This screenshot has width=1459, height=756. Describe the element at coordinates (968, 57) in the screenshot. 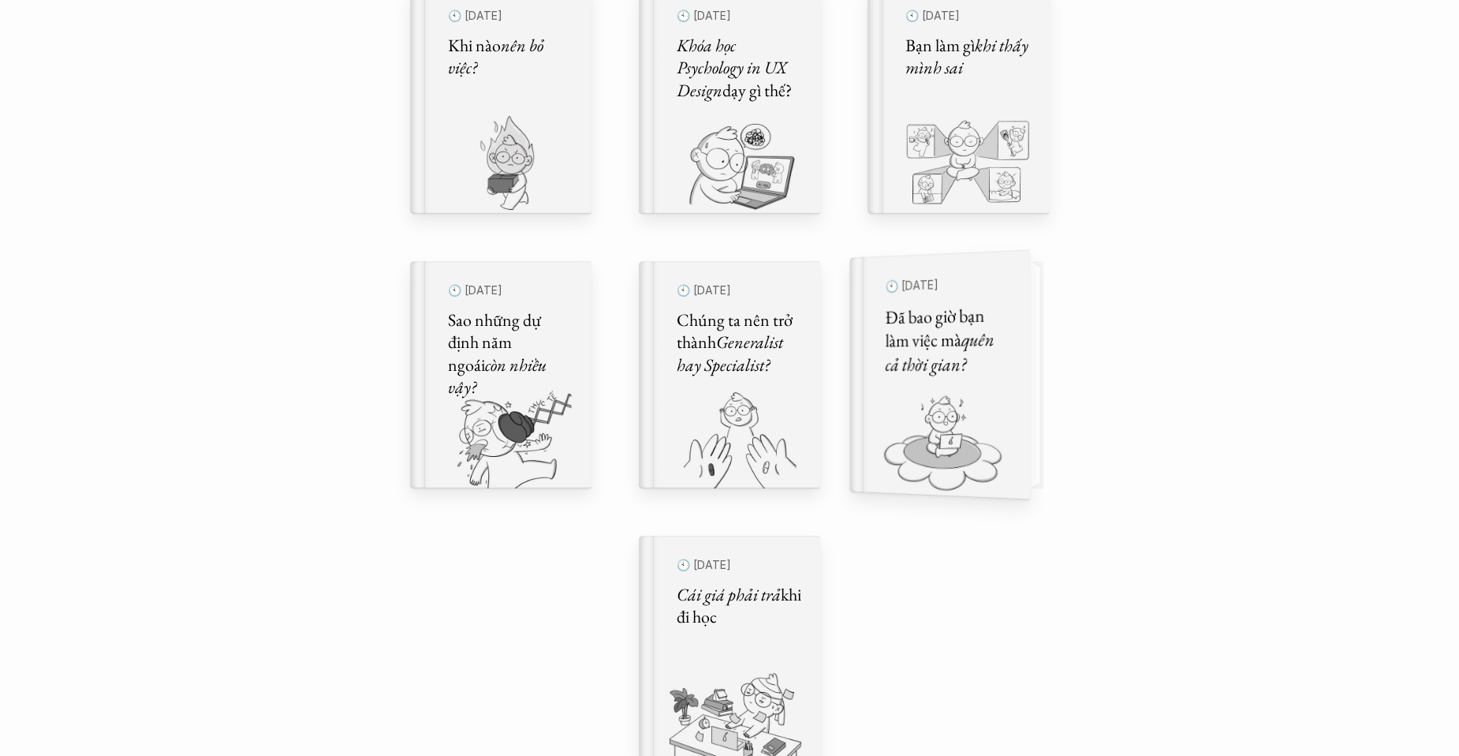

I see `h5: Bạn làm gì` at that location.